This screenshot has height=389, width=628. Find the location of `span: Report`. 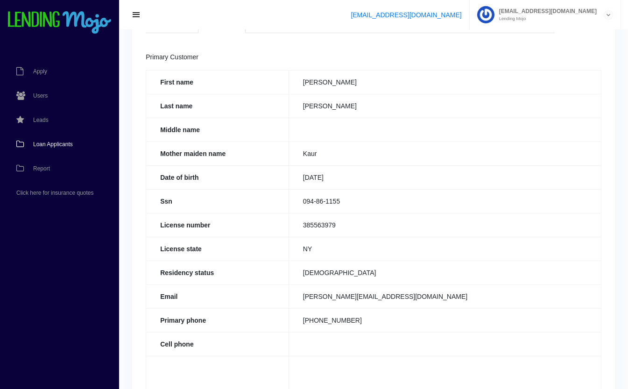

span: Report is located at coordinates (42, 169).